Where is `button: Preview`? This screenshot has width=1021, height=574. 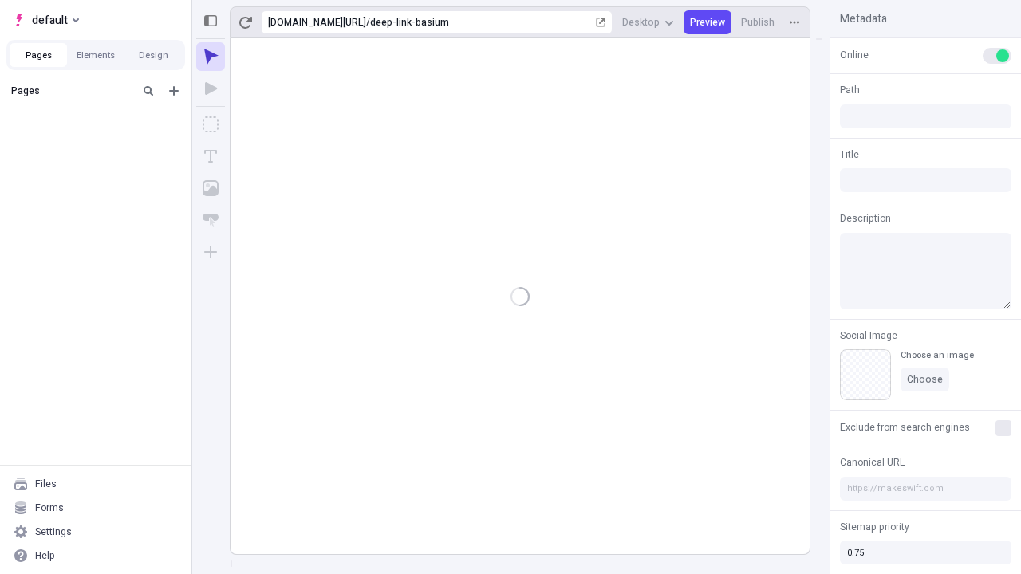 button: Preview is located at coordinates (707, 22).